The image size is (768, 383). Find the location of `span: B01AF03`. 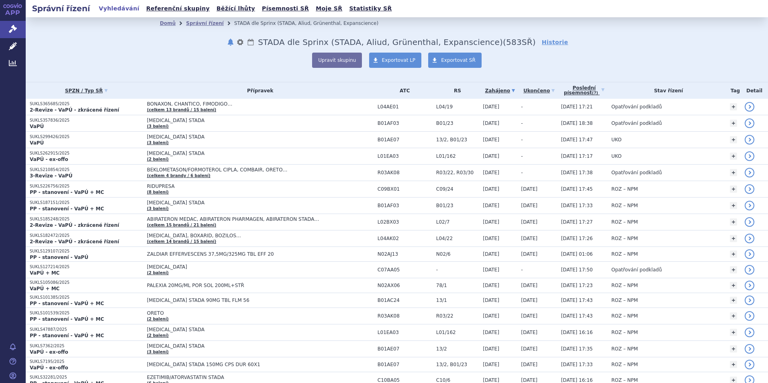

span: B01AF03 is located at coordinates (405, 123).